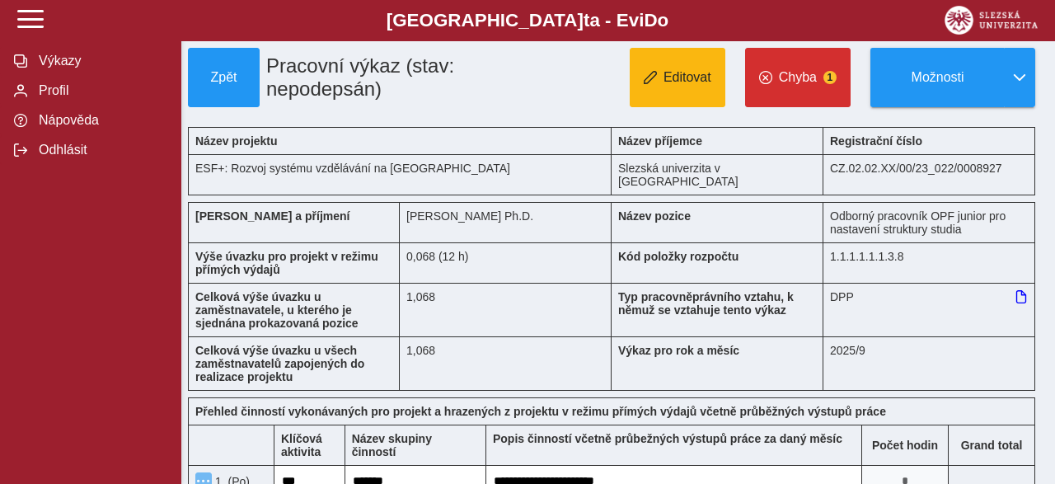 This screenshot has width=1055, height=484. I want to click on b: Přehled činností vykonávaných pro projekt a hrazených z projektu v režimu přímých výdajů včetně p..., so click(541, 411).